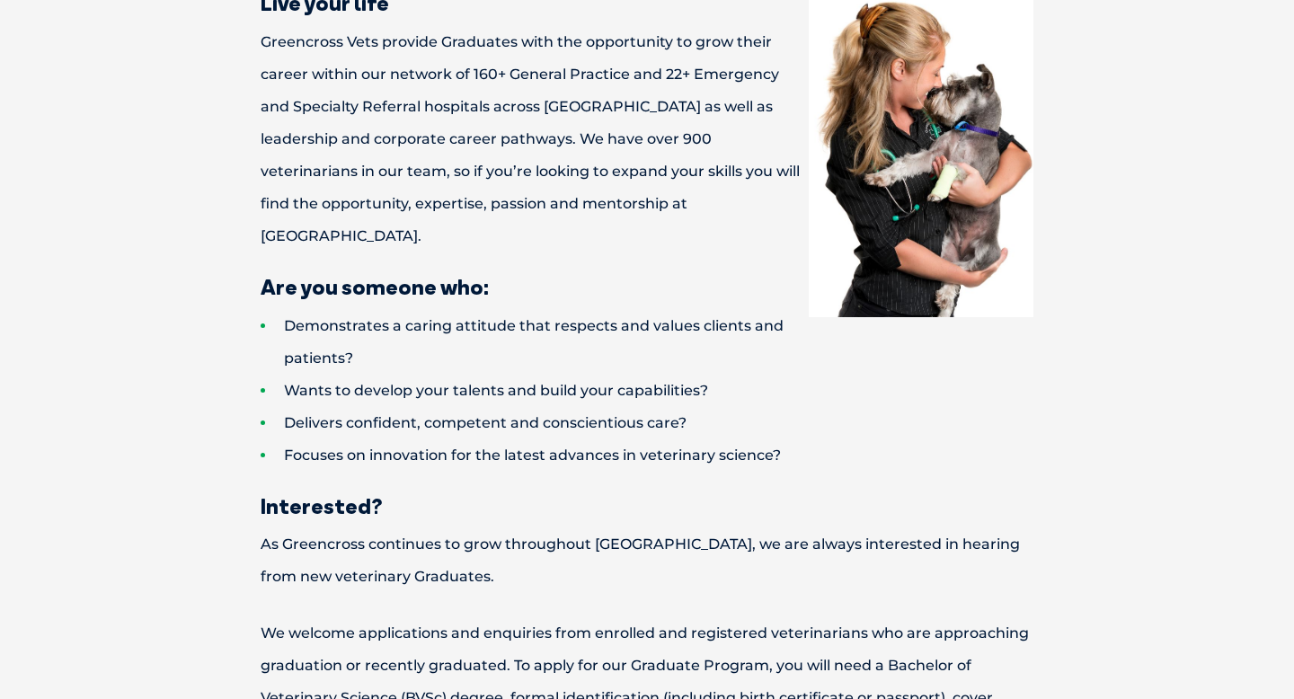 Image resolution: width=1294 pixels, height=699 pixels. What do you see at coordinates (647, 506) in the screenshot?
I see `h3: Interested?` at bounding box center [647, 506].